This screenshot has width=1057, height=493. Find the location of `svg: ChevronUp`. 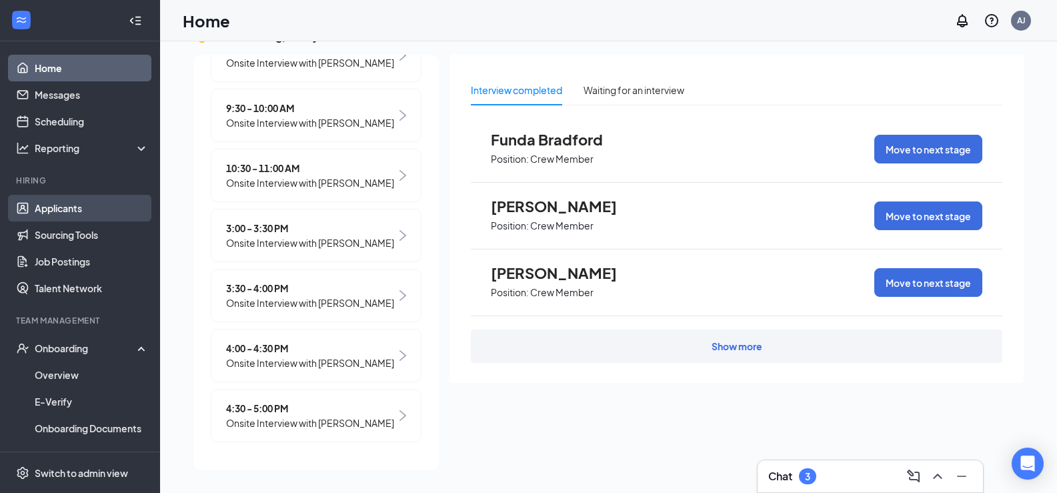

svg: ChevronUp is located at coordinates (937, 476).